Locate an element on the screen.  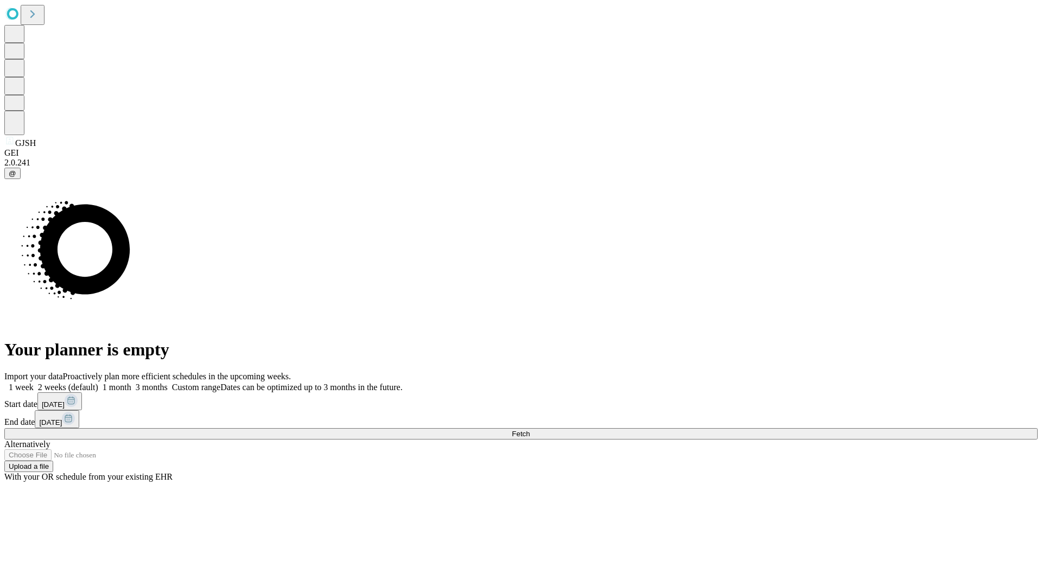
span: Fetch is located at coordinates (520, 434).